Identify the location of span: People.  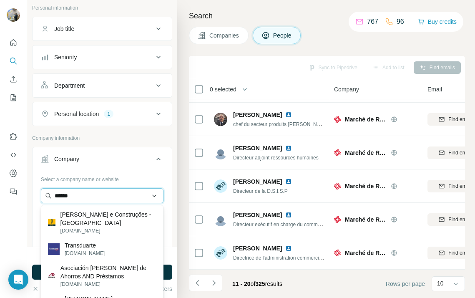
(283, 35).